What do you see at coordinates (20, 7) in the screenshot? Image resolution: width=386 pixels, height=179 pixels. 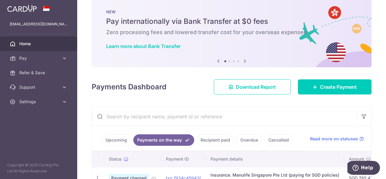 I see `span: Help` at bounding box center [20, 7].